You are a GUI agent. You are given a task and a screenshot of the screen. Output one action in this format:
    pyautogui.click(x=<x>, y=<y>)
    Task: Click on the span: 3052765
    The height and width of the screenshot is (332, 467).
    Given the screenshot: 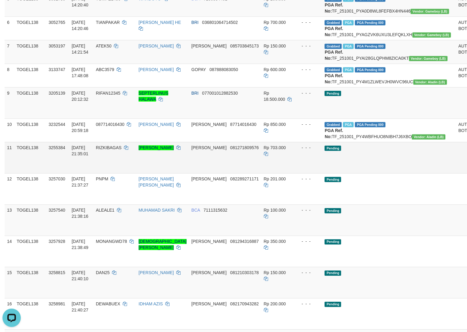 What is the action you would take?
    pyautogui.click(x=57, y=22)
    